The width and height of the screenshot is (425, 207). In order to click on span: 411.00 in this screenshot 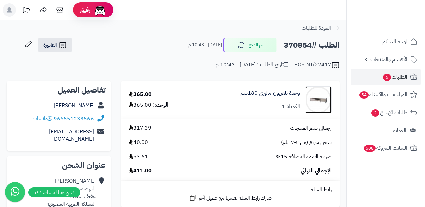, I will do `click(140, 171)`.